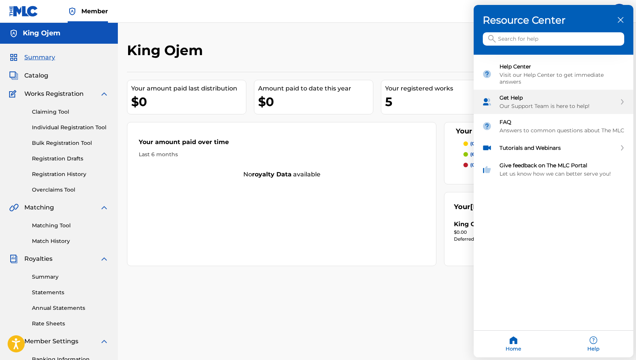 This screenshot has height=360, width=636. Describe the element at coordinates (563, 174) in the screenshot. I see `div: Let us know how we can better serve you!` at that location.